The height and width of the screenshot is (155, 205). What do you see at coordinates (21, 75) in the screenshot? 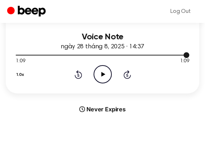
I see `button: 1.0x` at bounding box center [21, 75].